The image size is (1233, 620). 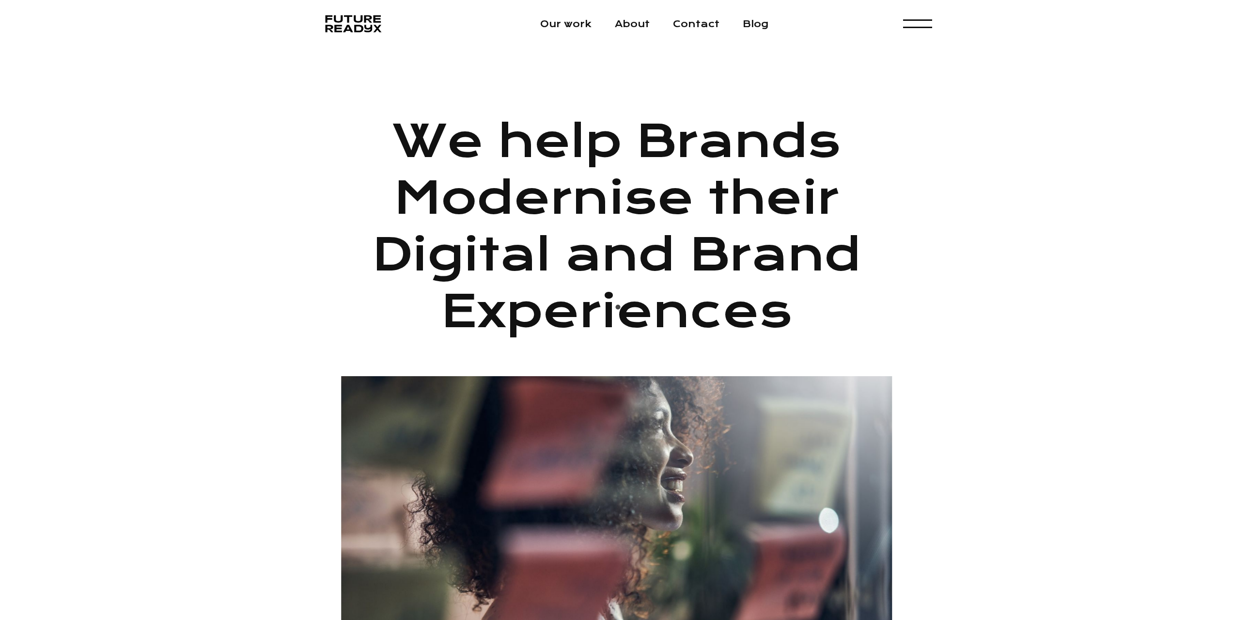 What do you see at coordinates (353, 24) in the screenshot?
I see `a: home` at bounding box center [353, 24].